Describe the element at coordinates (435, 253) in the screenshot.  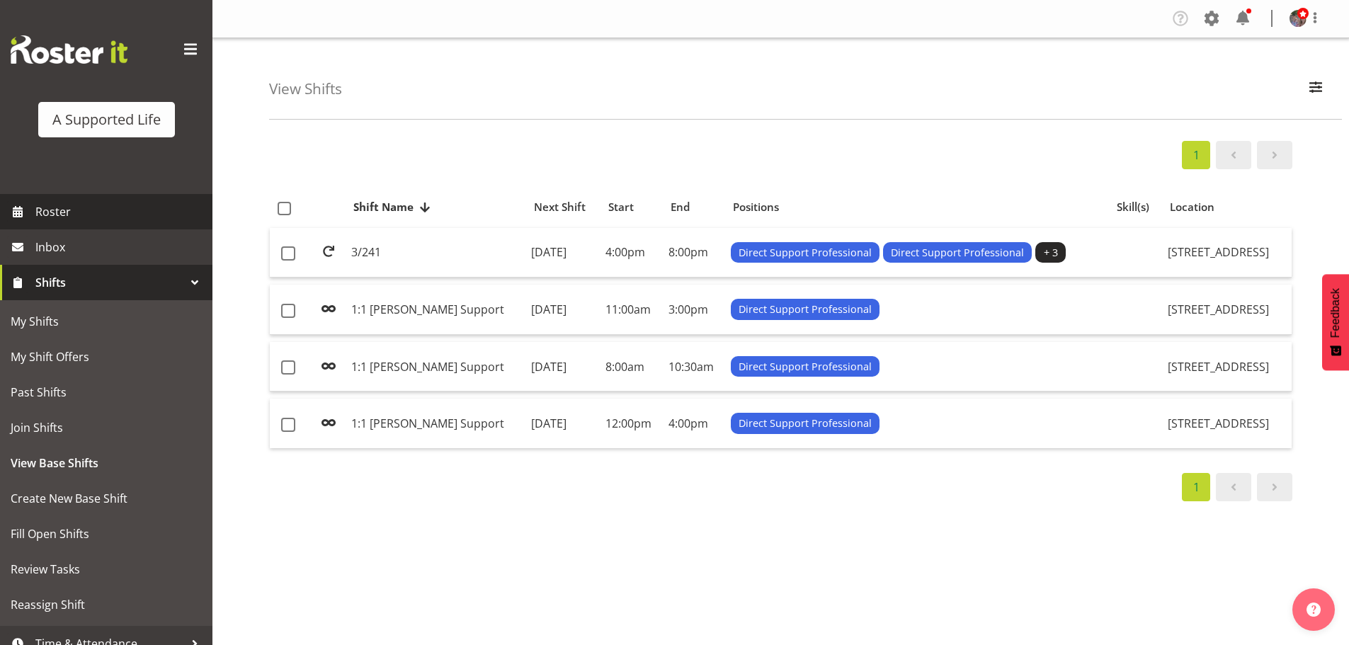
I see `td: 3/241` at that location.